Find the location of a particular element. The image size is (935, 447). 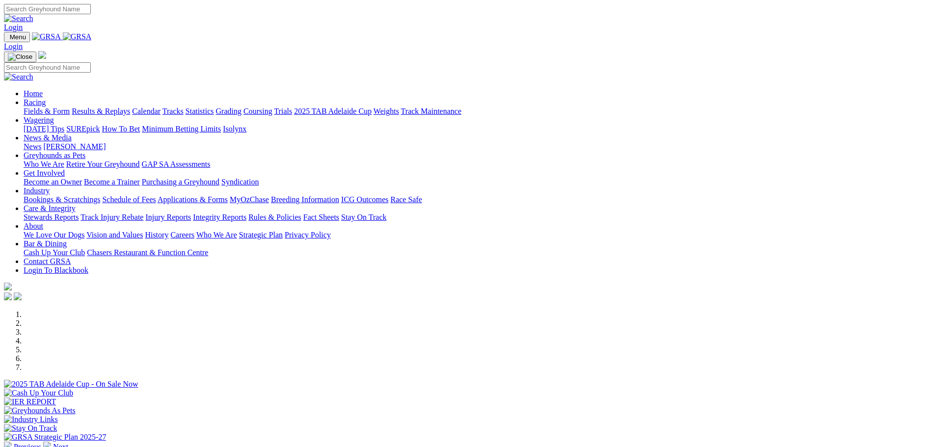

div: Racing is located at coordinates (477, 111).